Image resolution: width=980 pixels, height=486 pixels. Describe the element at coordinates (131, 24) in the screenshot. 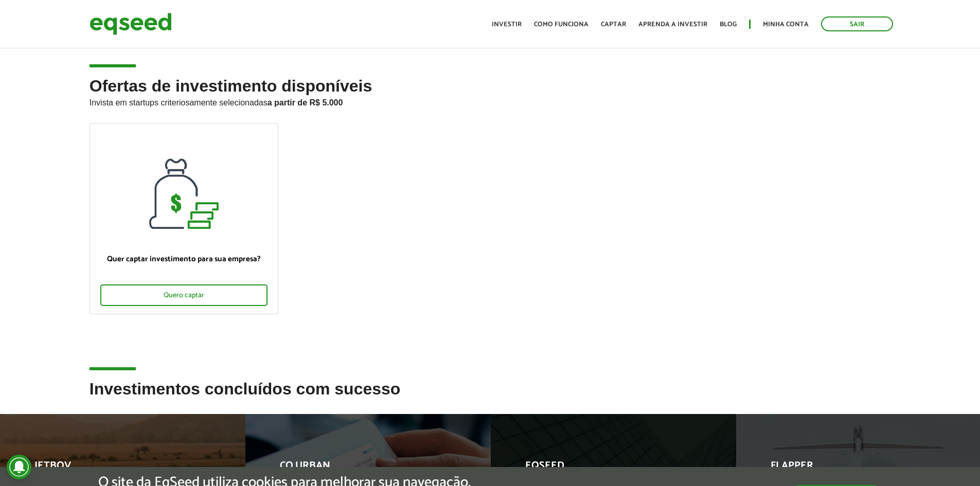

I see `img: EqSeed` at that location.